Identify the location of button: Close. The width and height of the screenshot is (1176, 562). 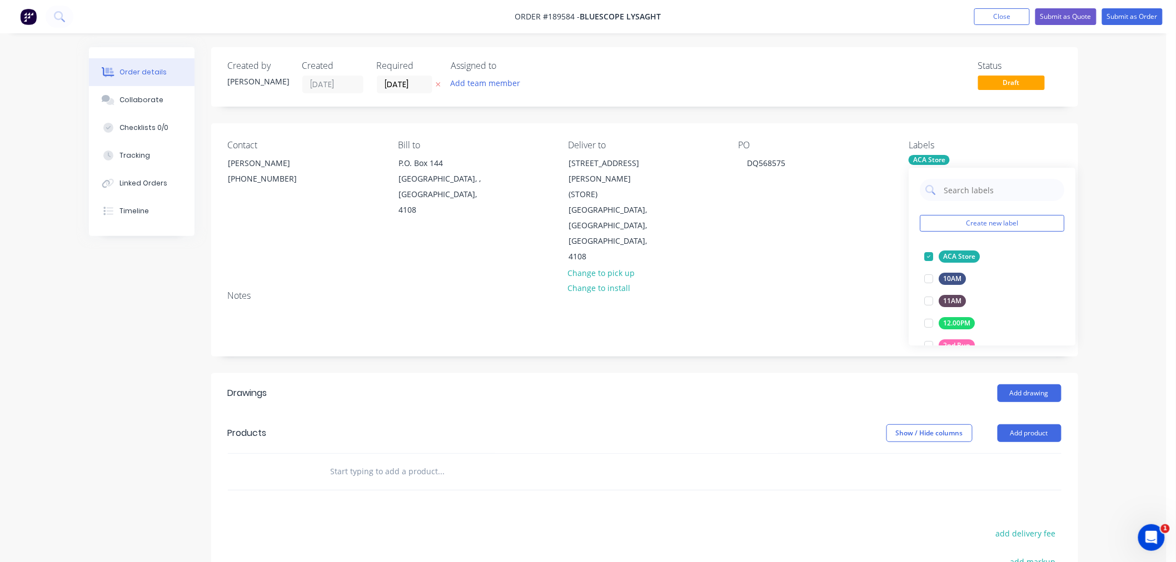
(1002, 17).